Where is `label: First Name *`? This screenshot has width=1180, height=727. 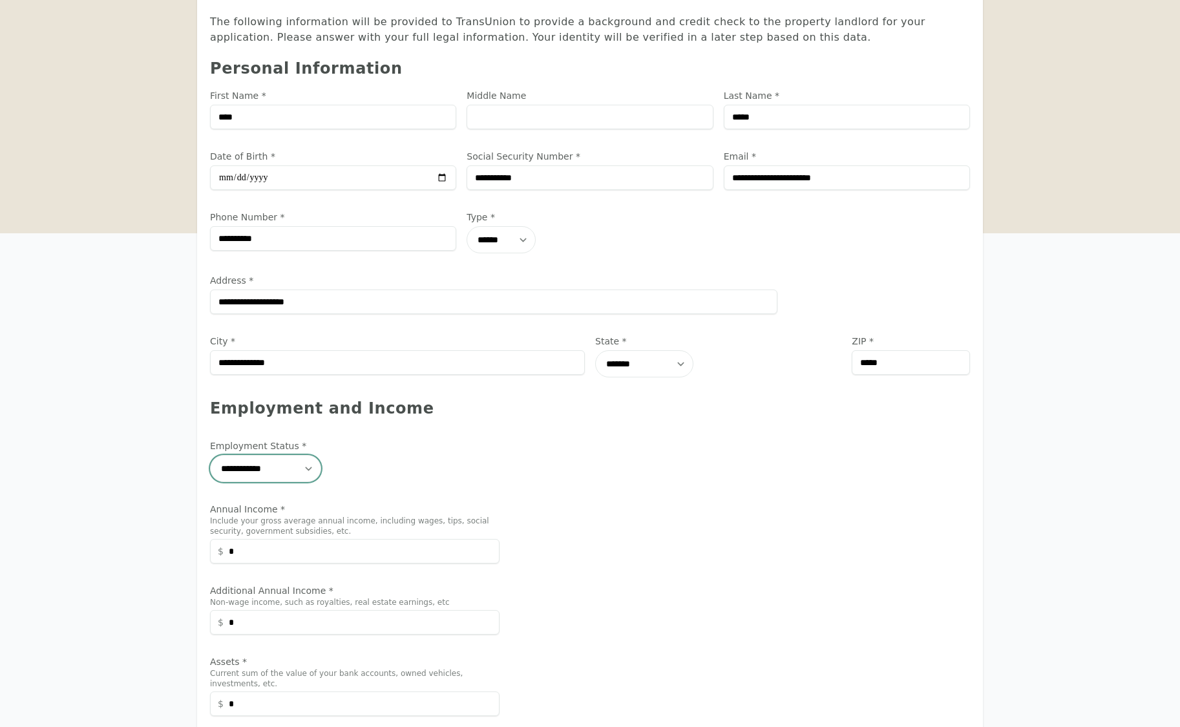 label: First Name * is located at coordinates (333, 96).